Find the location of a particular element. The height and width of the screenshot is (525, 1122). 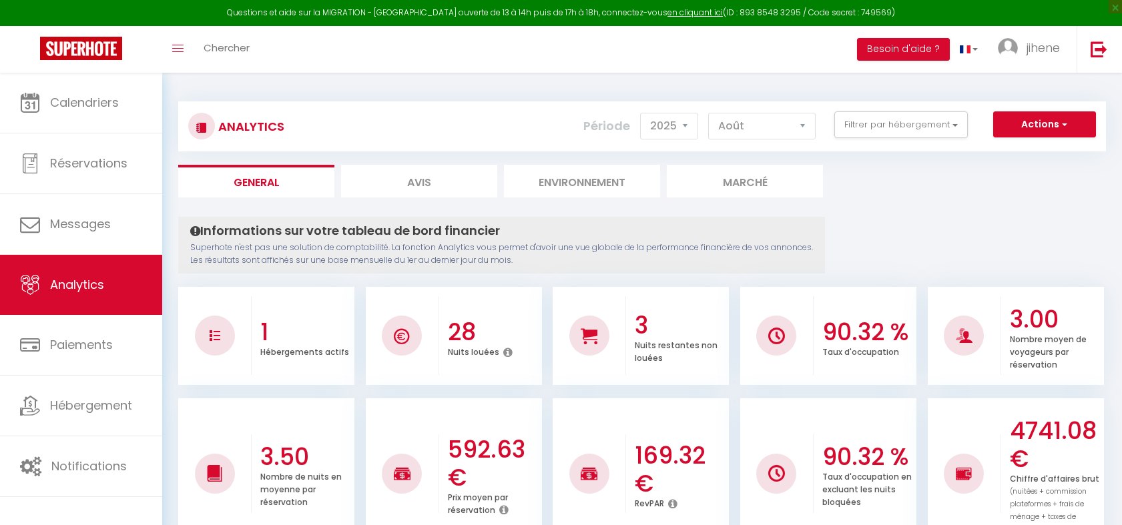

h3: 4741.08 € is located at coordinates (1055, 445).